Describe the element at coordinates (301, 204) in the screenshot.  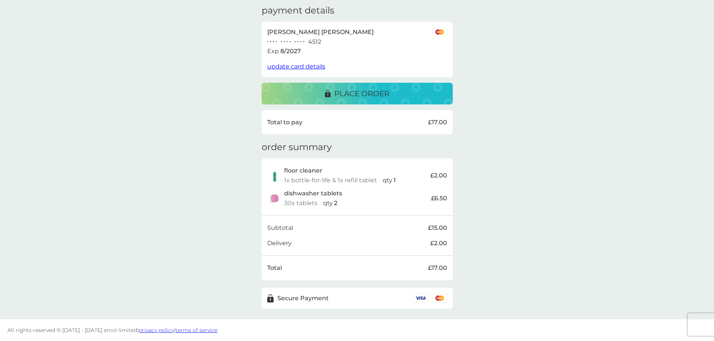
I see `p: 30x tablets` at that location.